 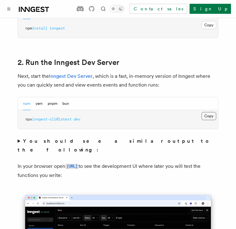 What do you see at coordinates (52, 104) in the screenshot?
I see `button: pnpm` at bounding box center [52, 104].